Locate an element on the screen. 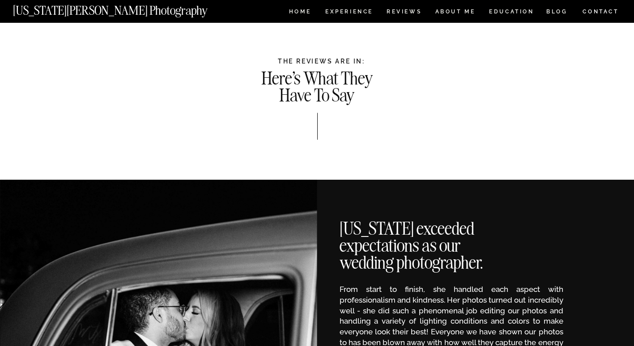  a: ABOUT ME is located at coordinates (455, 13).